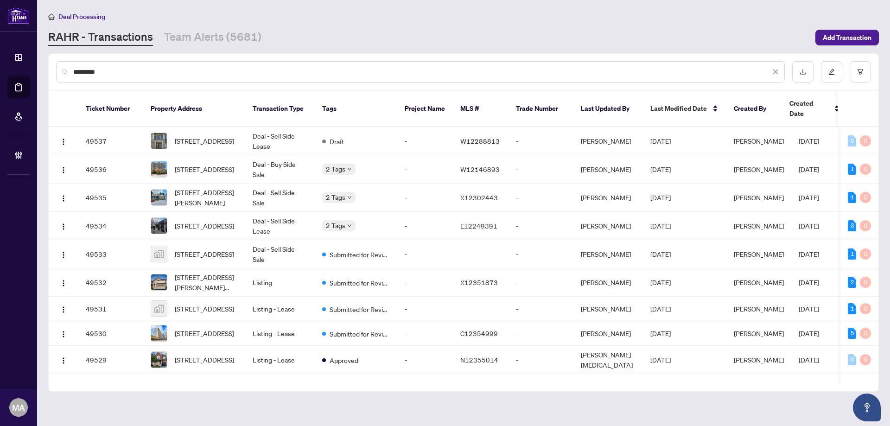 The width and height of the screenshot is (890, 426). I want to click on td: Listing, so click(280, 282).